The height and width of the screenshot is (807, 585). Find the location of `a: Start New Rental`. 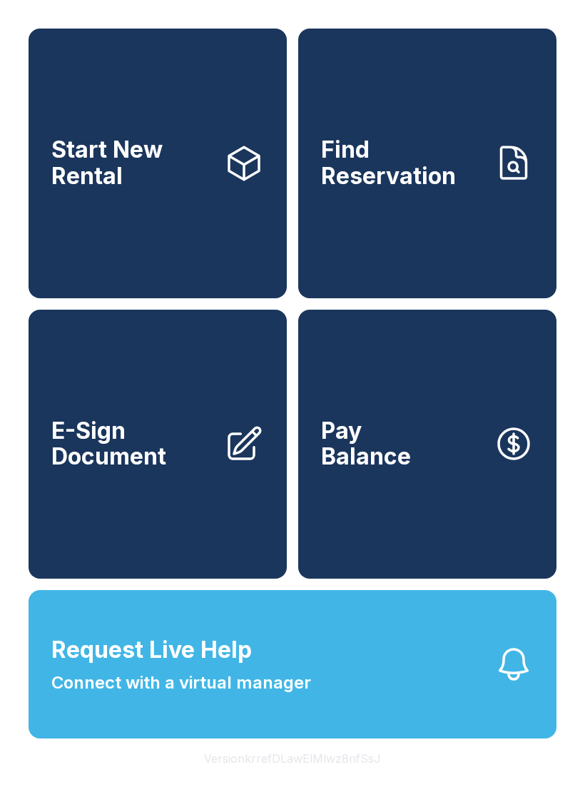

a: Start New Rental is located at coordinates (158, 163).